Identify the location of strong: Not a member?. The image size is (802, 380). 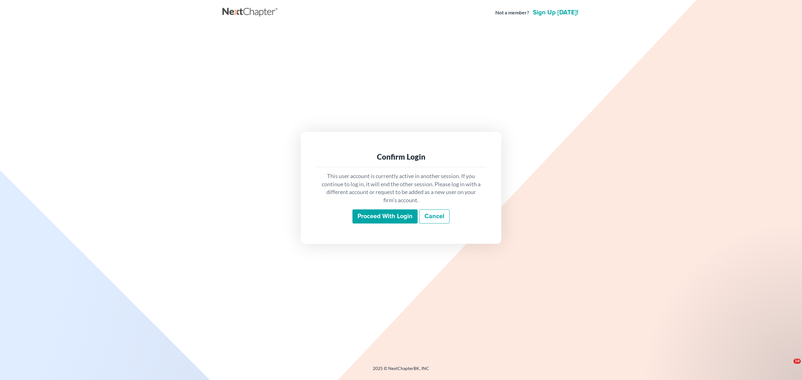
(512, 13).